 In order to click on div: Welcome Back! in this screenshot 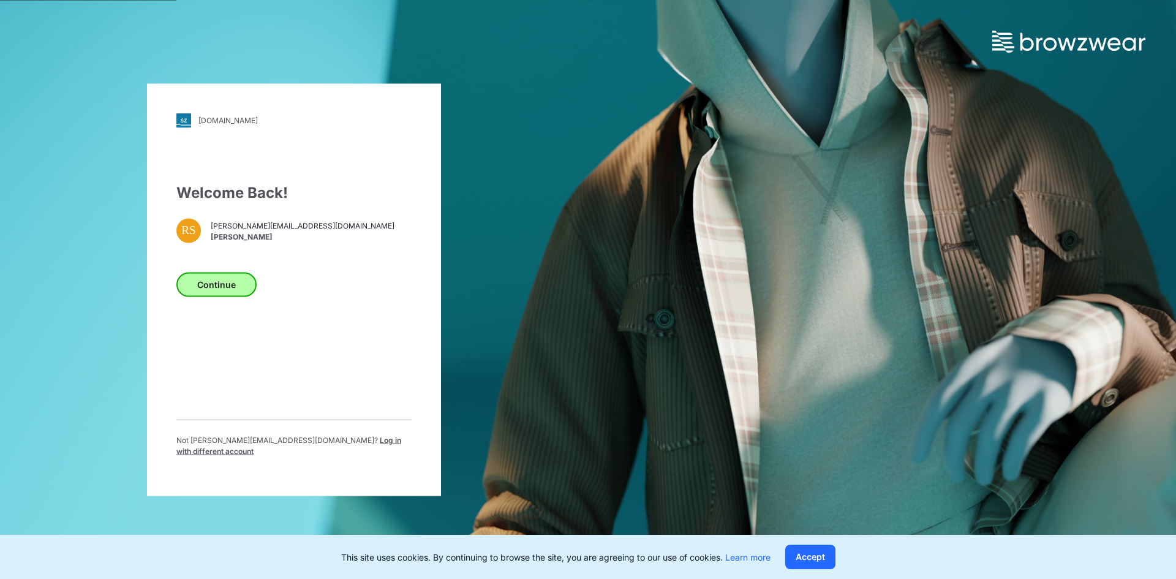, I will do `click(294, 192)`.